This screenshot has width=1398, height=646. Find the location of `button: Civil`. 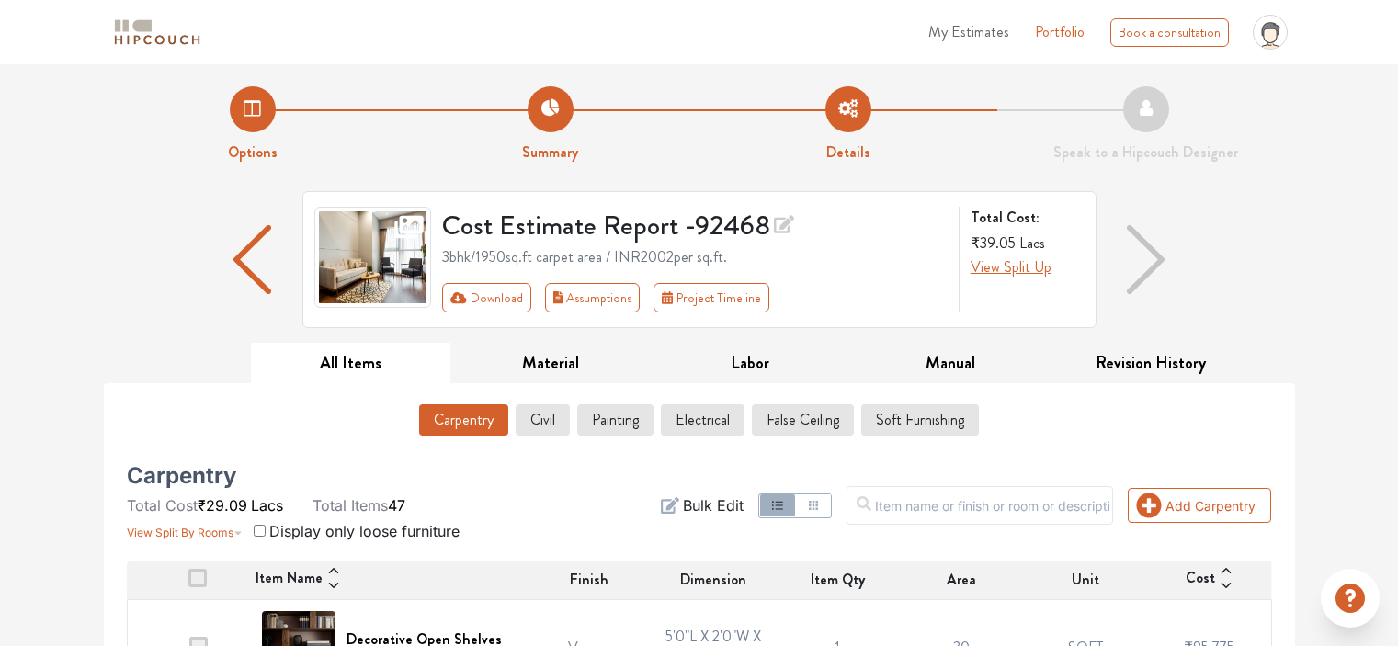

button: Civil is located at coordinates (542, 420).